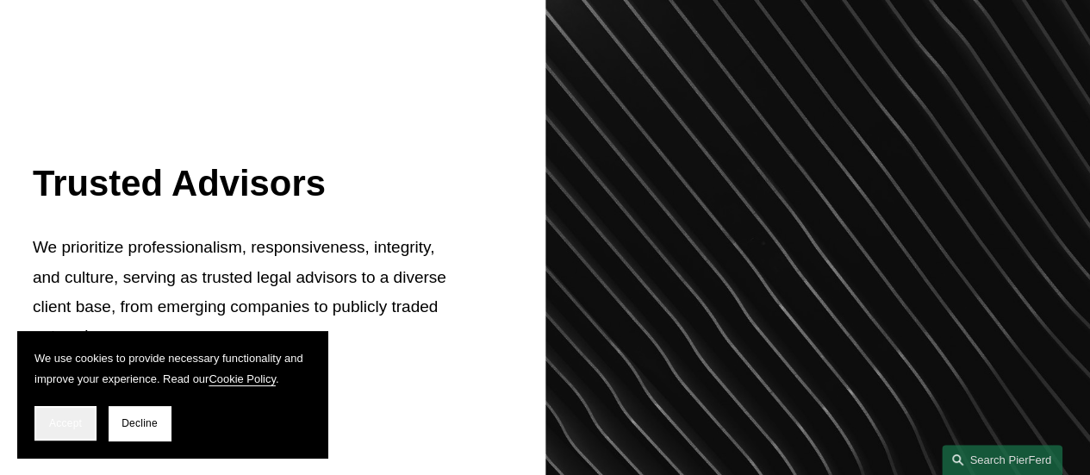 This screenshot has width=1090, height=475. Describe the element at coordinates (65, 423) in the screenshot. I see `button: Accept` at that location.